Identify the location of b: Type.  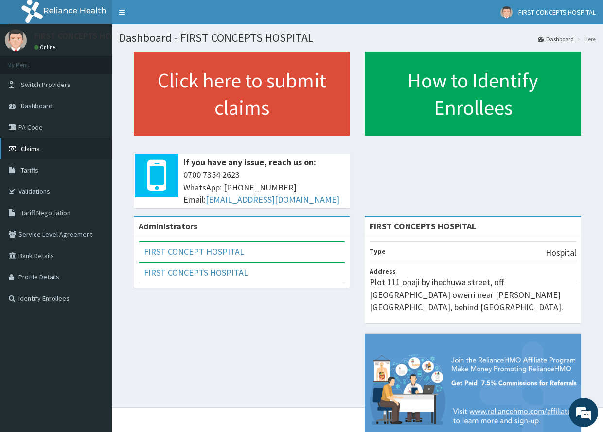
(377, 251).